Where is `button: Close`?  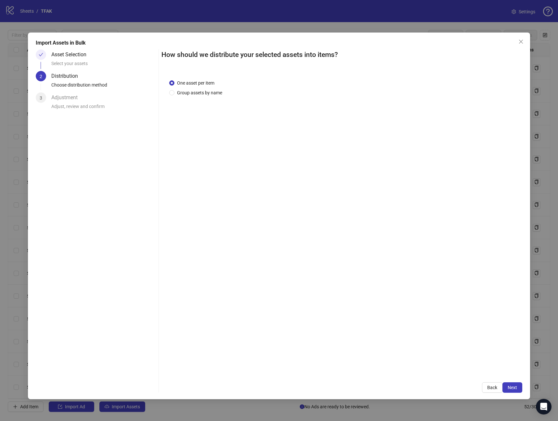 button: Close is located at coordinates (521, 42).